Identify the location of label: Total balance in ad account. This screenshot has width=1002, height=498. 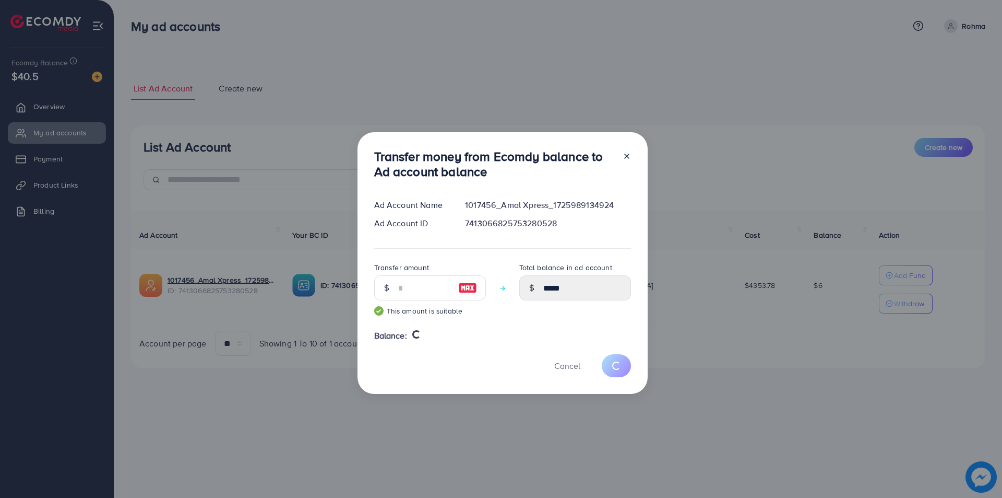
(566, 267).